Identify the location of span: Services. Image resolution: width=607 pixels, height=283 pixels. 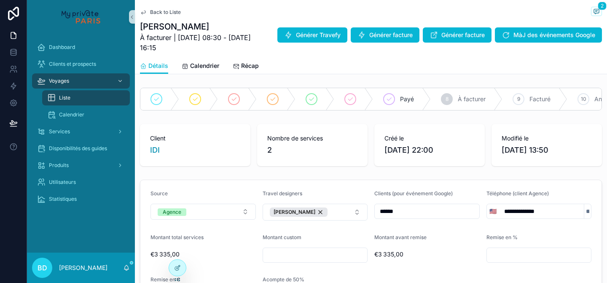
(59, 132).